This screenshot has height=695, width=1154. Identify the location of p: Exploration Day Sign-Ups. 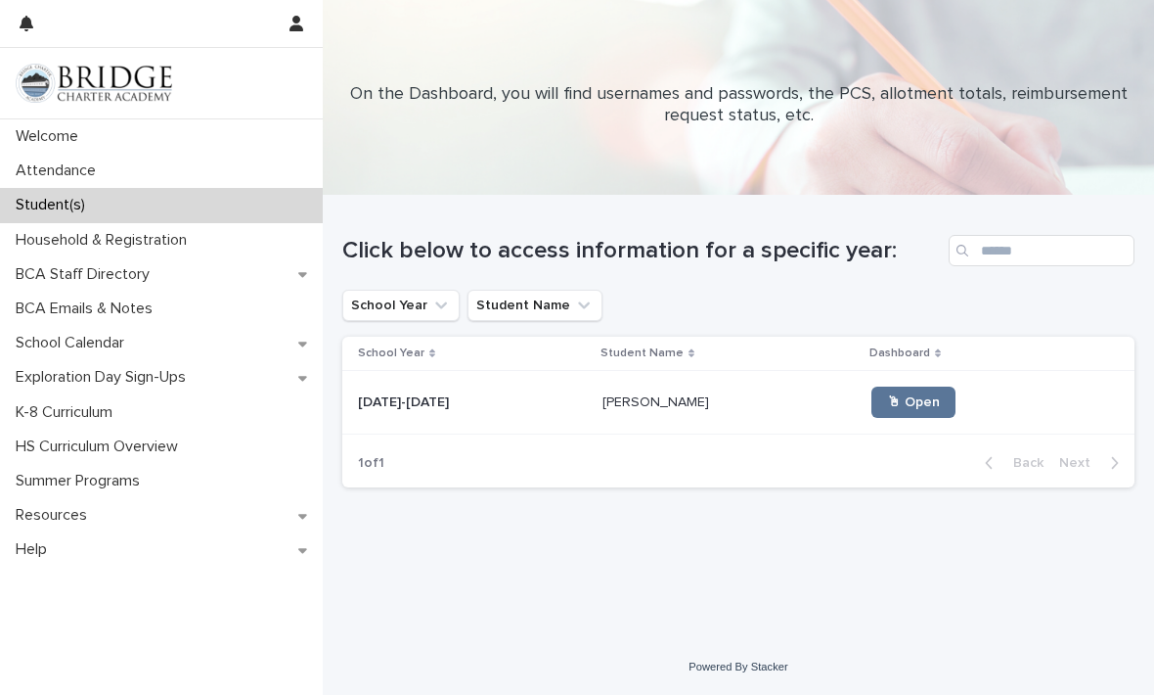
(105, 377).